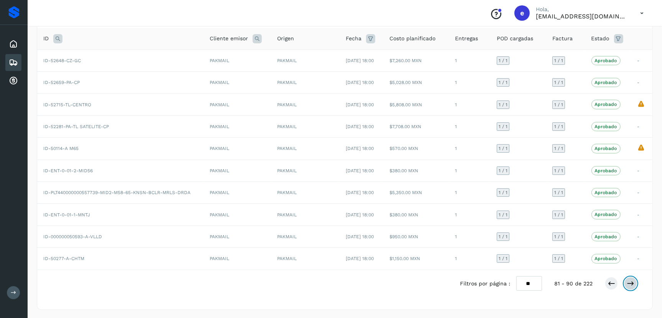 This screenshot has width=662, height=318. What do you see at coordinates (515, 38) in the screenshot?
I see `span: POD cargadas` at bounding box center [515, 38].